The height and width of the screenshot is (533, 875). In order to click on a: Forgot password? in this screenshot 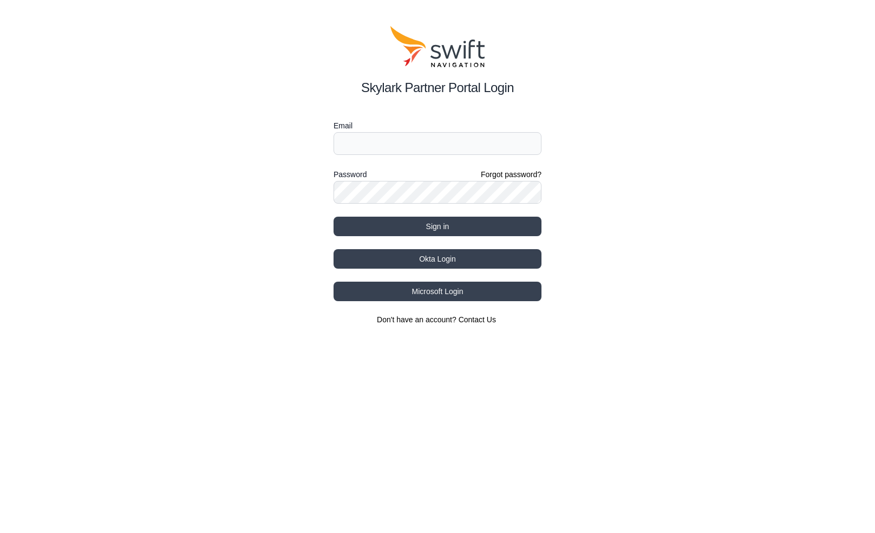, I will do `click(511, 174)`.